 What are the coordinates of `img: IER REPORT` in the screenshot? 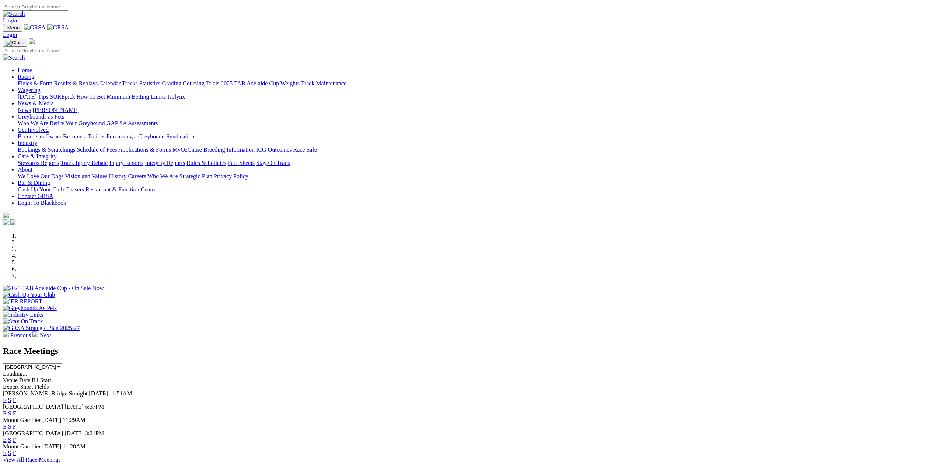 It's located at (22, 302).